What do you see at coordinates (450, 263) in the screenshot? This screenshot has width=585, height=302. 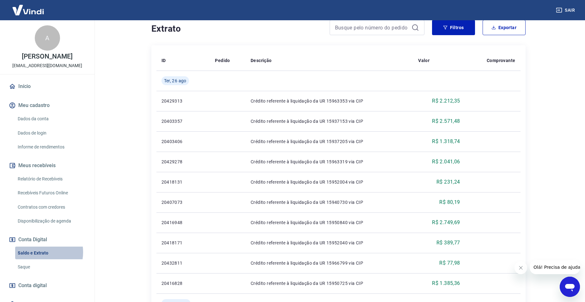 I see `p: R$ 77,98` at bounding box center [450, 263].